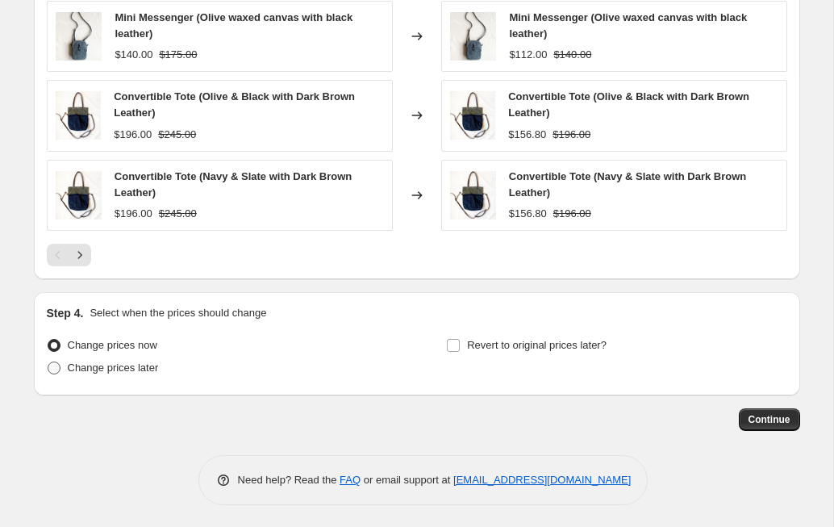 The width and height of the screenshot is (834, 527). I want to click on strike: $140.00, so click(572, 55).